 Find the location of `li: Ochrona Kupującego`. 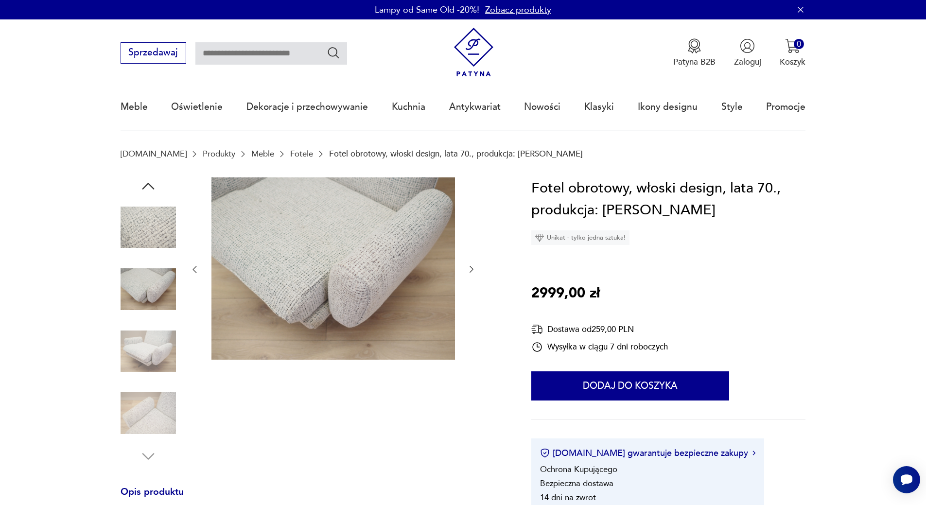

li: Ochrona Kupującego is located at coordinates (578, 469).